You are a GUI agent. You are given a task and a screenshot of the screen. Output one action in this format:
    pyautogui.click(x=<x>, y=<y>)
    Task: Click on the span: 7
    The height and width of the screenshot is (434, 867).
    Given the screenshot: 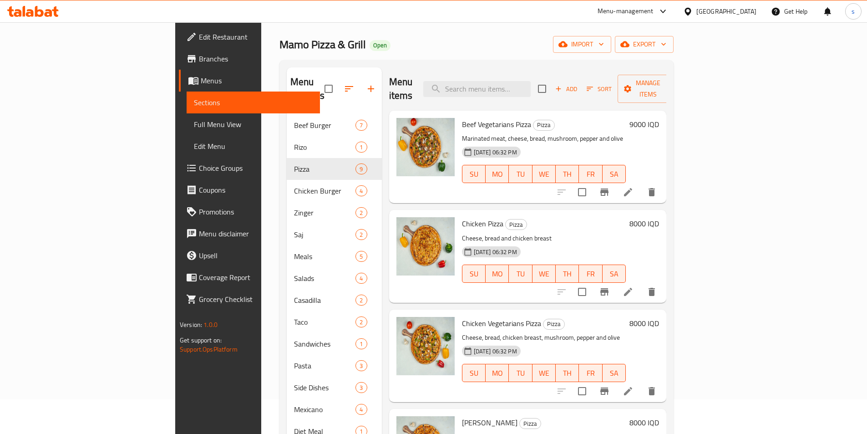 What is the action you would take?
    pyautogui.click(x=361, y=125)
    